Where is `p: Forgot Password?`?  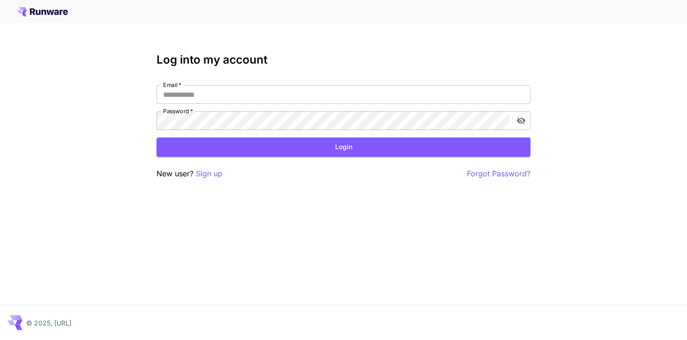
p: Forgot Password? is located at coordinates (498, 173).